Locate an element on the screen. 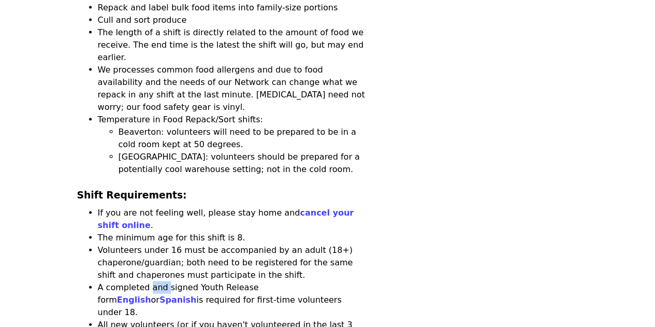 The height and width of the screenshot is (327, 655). li: We processes common food allergens and due to food availability and the needs of our Network can ... is located at coordinates (232, 89).